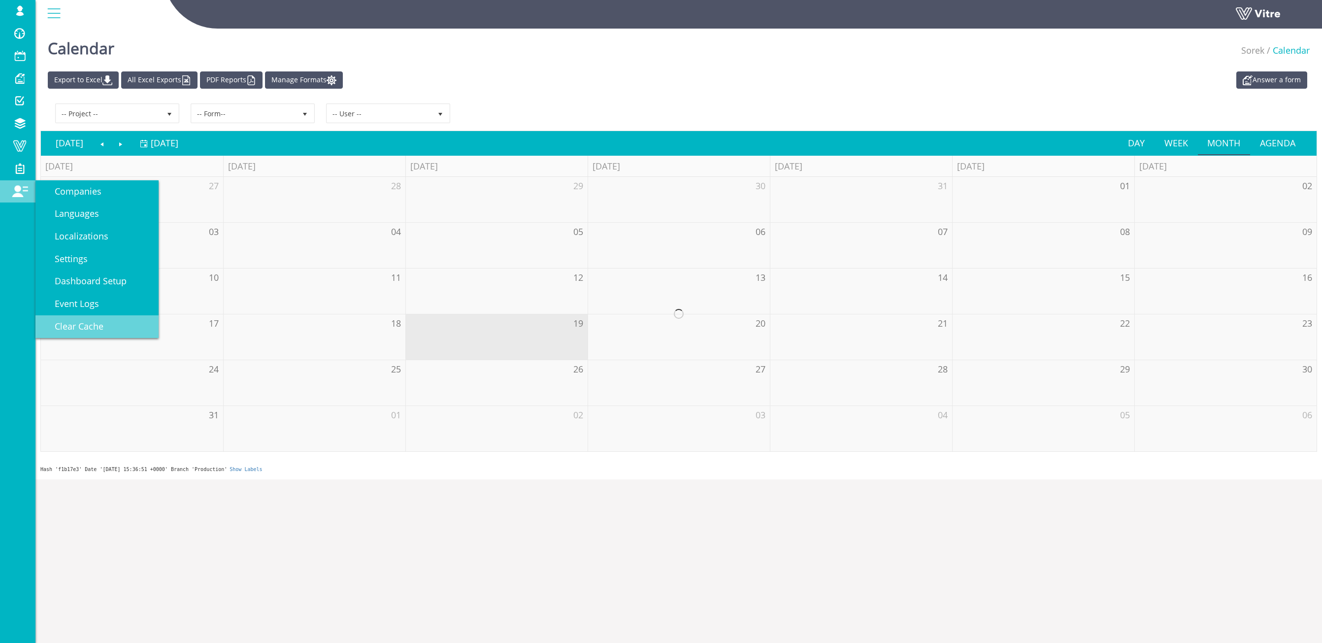 Image resolution: width=1322 pixels, height=643 pixels. Describe the element at coordinates (97, 259) in the screenshot. I see `a: Settings` at that location.